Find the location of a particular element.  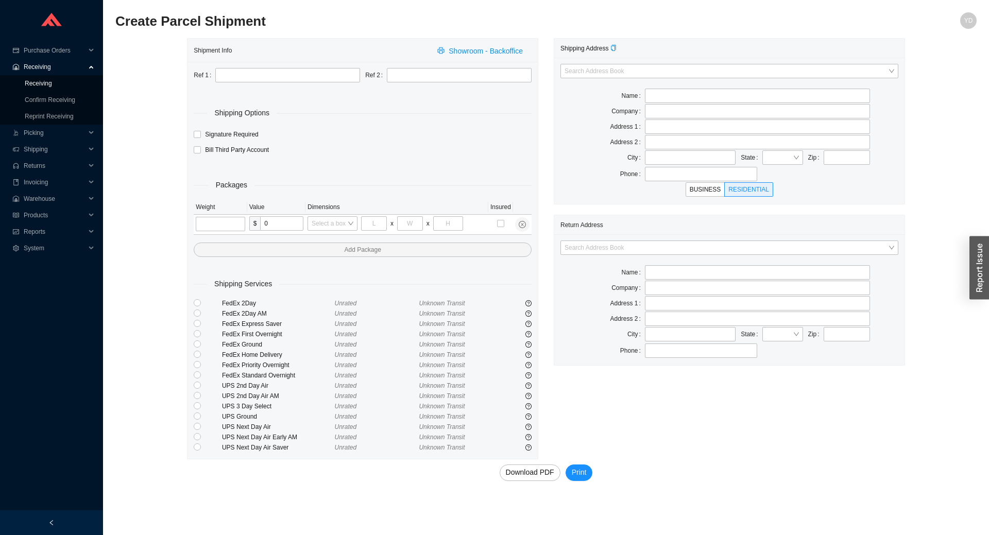

input: L is located at coordinates (374, 224).